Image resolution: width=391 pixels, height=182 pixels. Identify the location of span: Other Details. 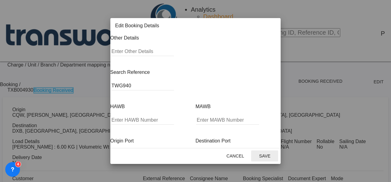
(124, 38).